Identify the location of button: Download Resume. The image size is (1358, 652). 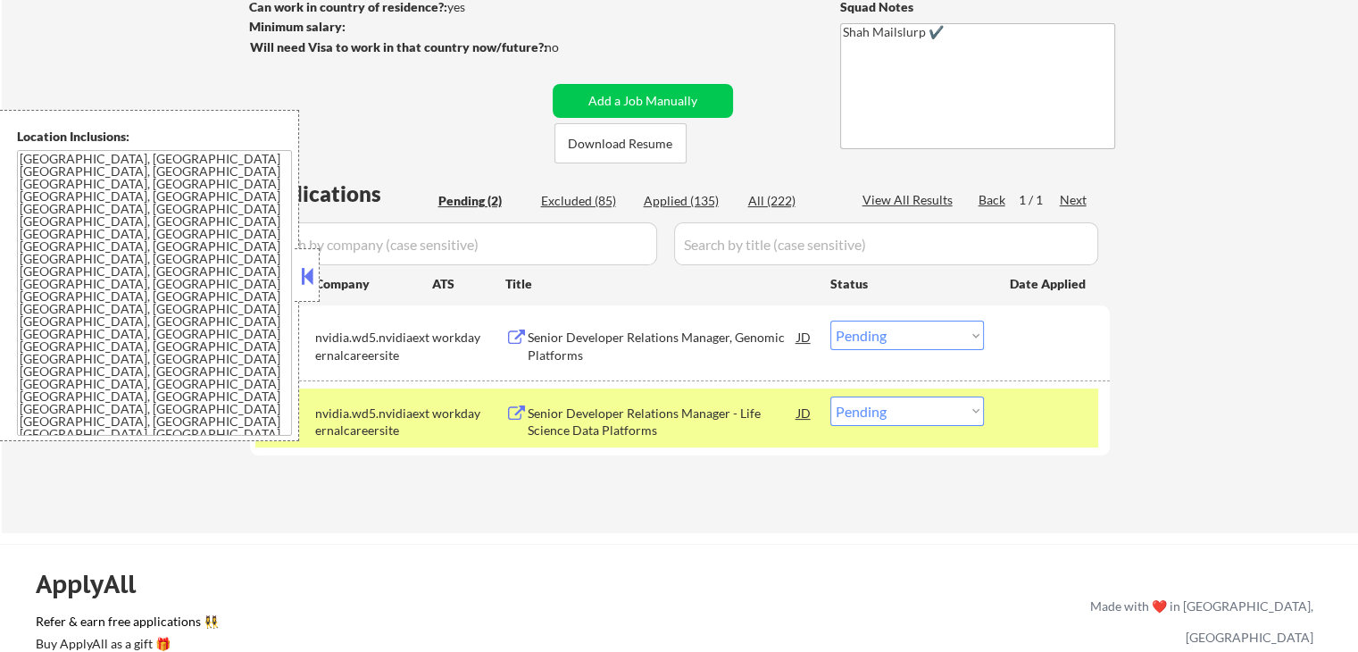
(621, 143).